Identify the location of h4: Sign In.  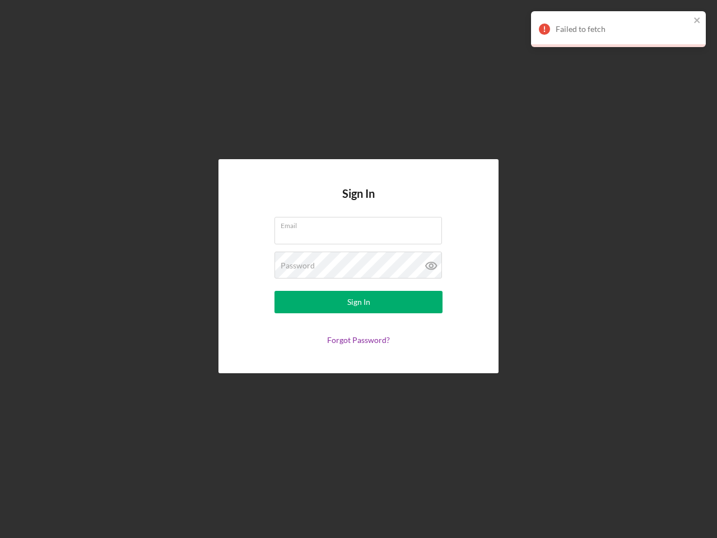
(359, 202).